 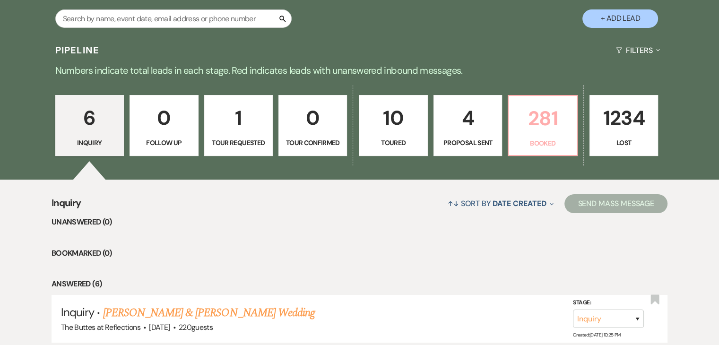 What do you see at coordinates (468, 126) in the screenshot?
I see `a: 4Proposal Sent` at bounding box center [468, 126].